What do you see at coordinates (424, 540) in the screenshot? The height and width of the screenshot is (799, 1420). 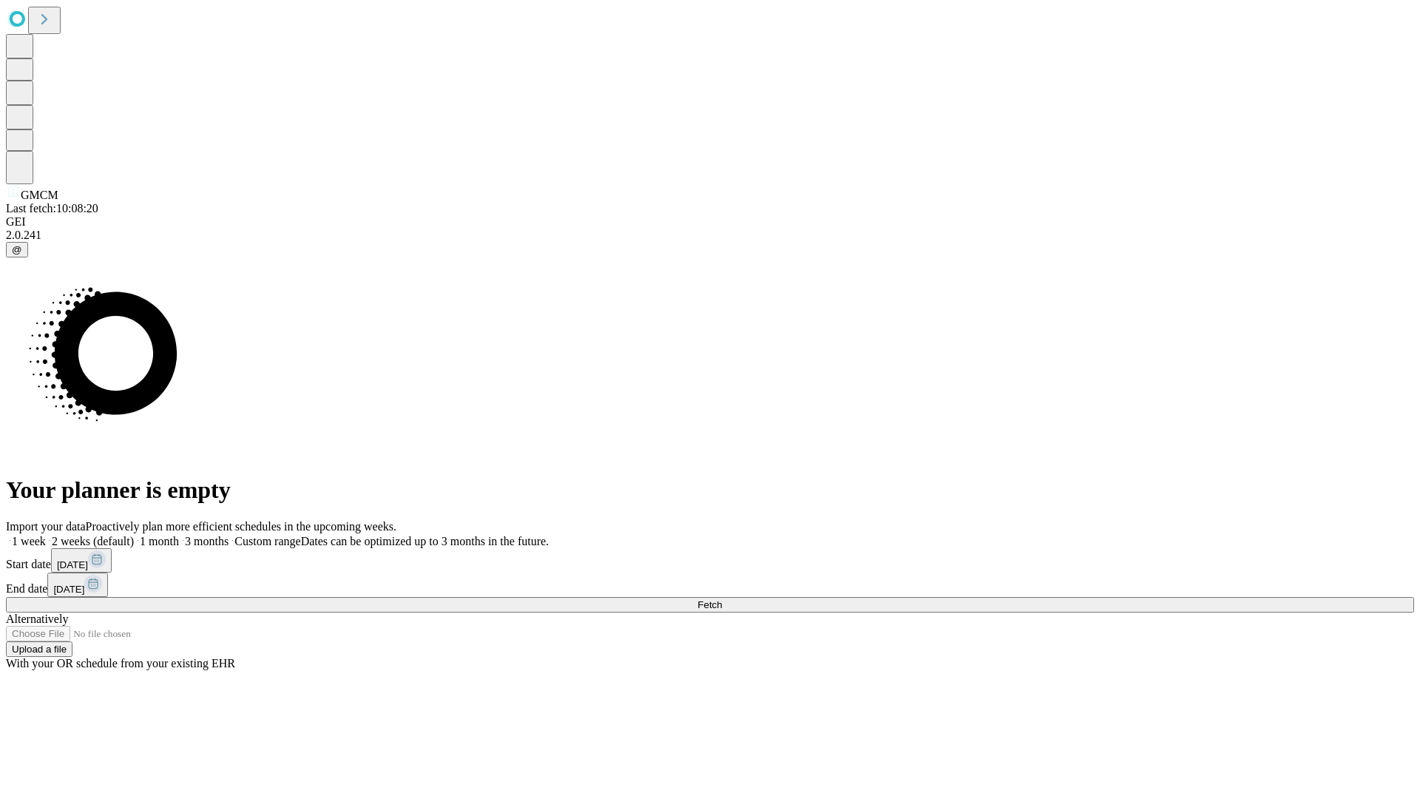 I see `span: Dates can be optimized up to 3 months in the future.` at bounding box center [424, 540].